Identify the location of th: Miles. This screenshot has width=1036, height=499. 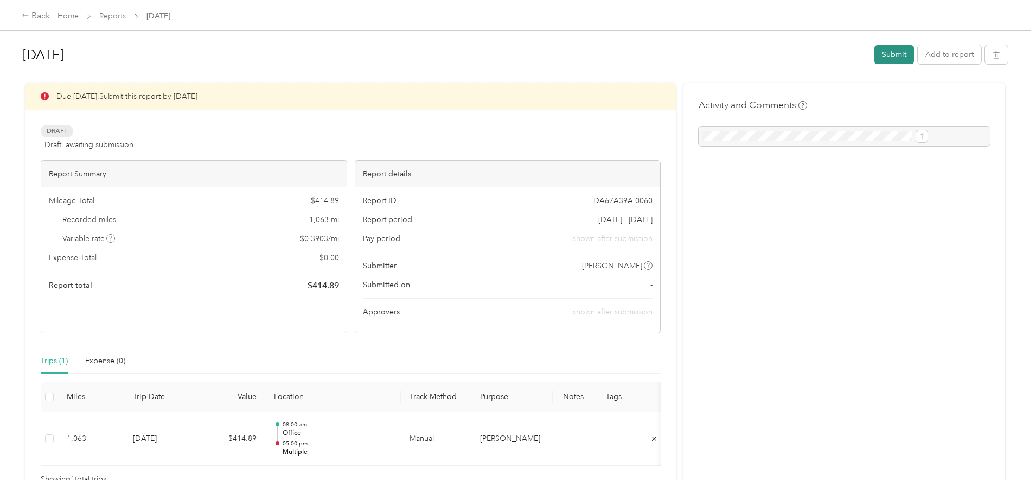
(91, 397).